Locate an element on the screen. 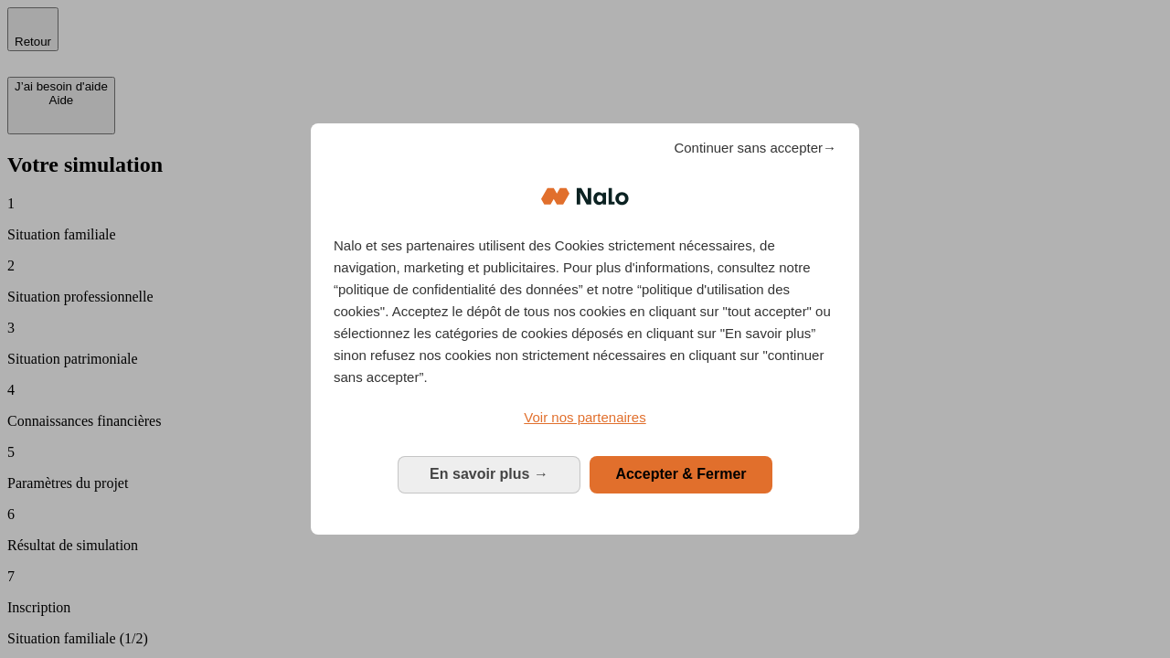 This screenshot has width=1170, height=658. p: Nalo et ses partenaires utilisent des Cookies strictement nécessaires, de navigation, marketing e... is located at coordinates (585, 312).